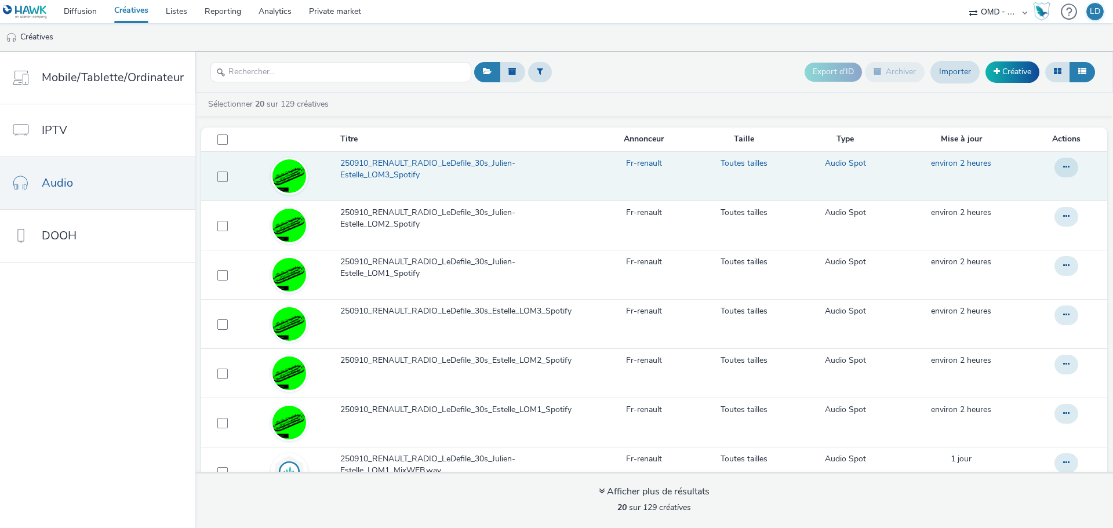 This screenshot has height=528, width=1113. What do you see at coordinates (961, 410) in the screenshot?
I see `div: 16 septembre 2025, 9:47` at bounding box center [961, 410].